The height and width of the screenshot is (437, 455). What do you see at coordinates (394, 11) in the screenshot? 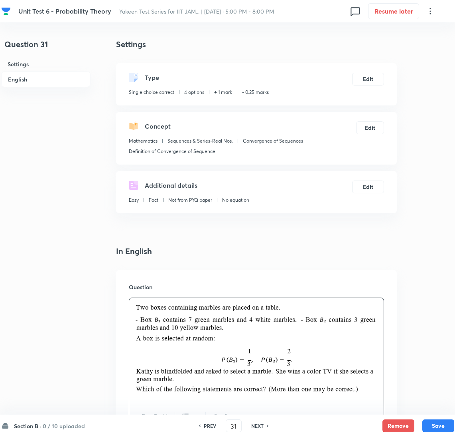
I see `button: Resume later` at bounding box center [394, 11].